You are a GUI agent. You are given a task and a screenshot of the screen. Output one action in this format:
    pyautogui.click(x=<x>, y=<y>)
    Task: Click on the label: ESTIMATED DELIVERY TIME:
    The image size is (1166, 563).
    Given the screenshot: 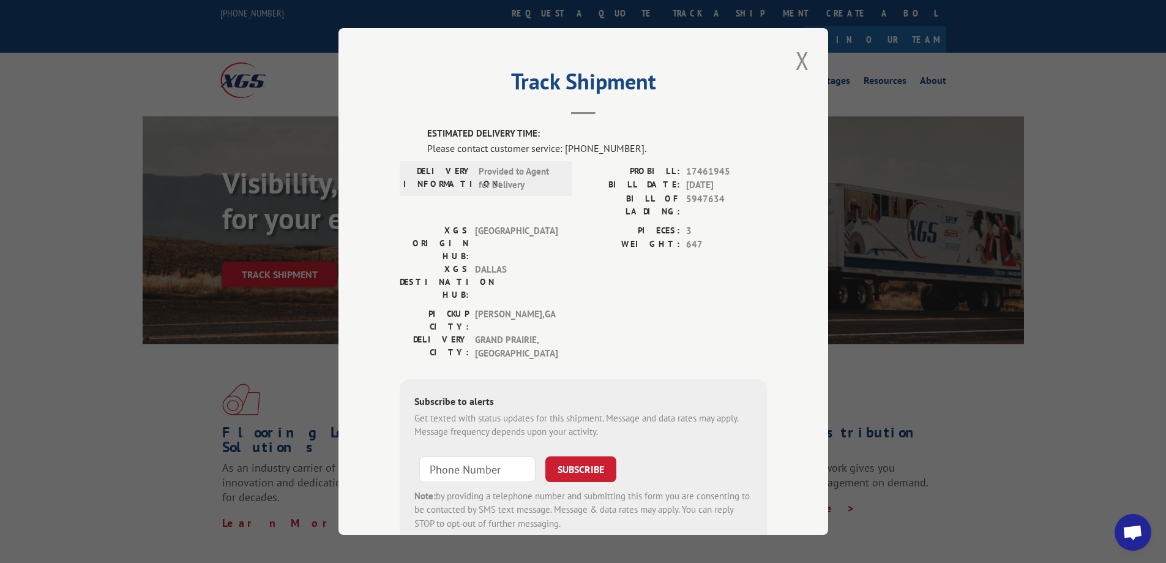 What is the action you would take?
    pyautogui.click(x=597, y=133)
    